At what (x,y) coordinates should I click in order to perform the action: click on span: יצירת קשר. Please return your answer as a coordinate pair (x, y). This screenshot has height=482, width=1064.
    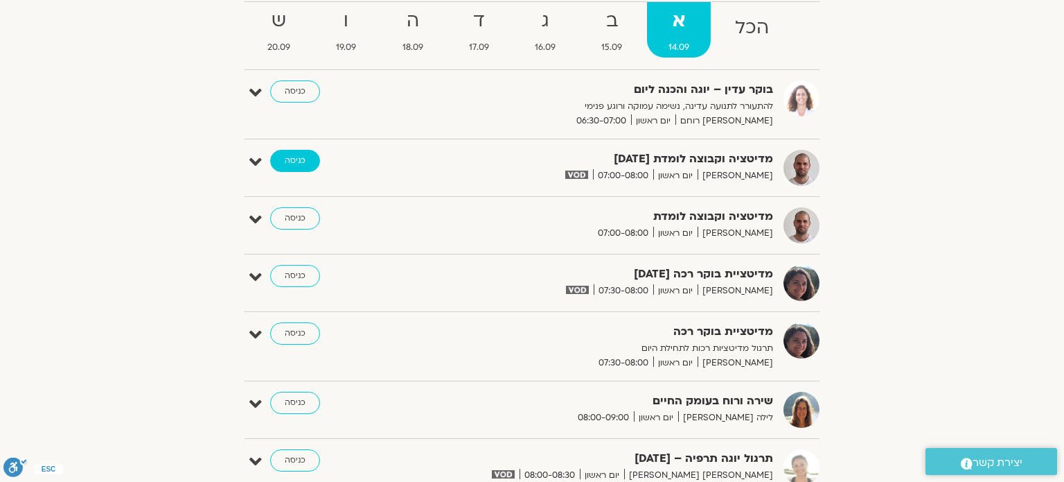
    Looking at the image, I should click on (998, 462).